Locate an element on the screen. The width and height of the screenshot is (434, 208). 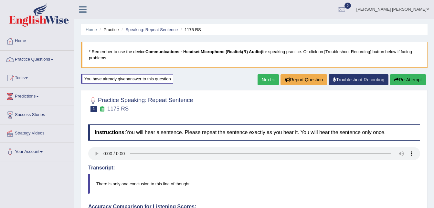
li: Practice is located at coordinates (108, 29).